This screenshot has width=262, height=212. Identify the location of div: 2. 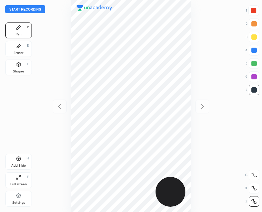
(252, 24).